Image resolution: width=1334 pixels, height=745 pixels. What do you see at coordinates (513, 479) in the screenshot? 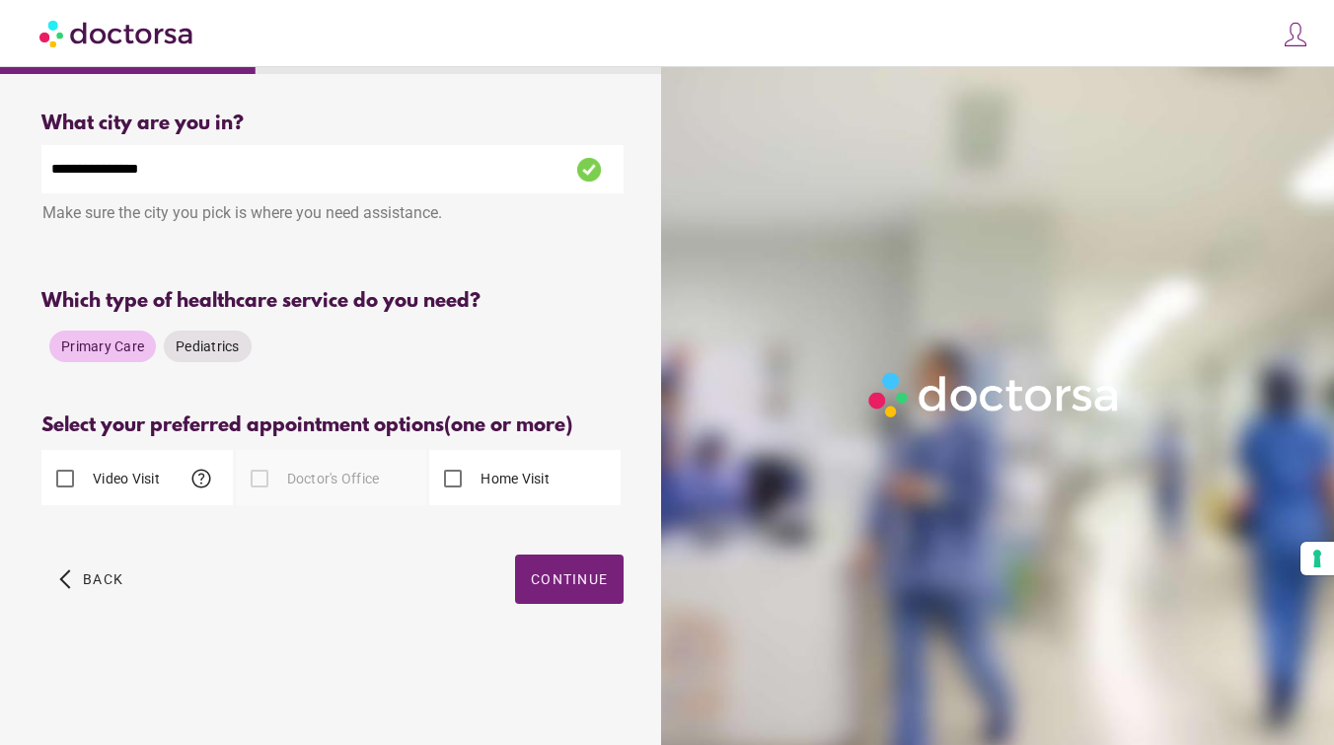
I see `label: Home Visit` at bounding box center [513, 479].